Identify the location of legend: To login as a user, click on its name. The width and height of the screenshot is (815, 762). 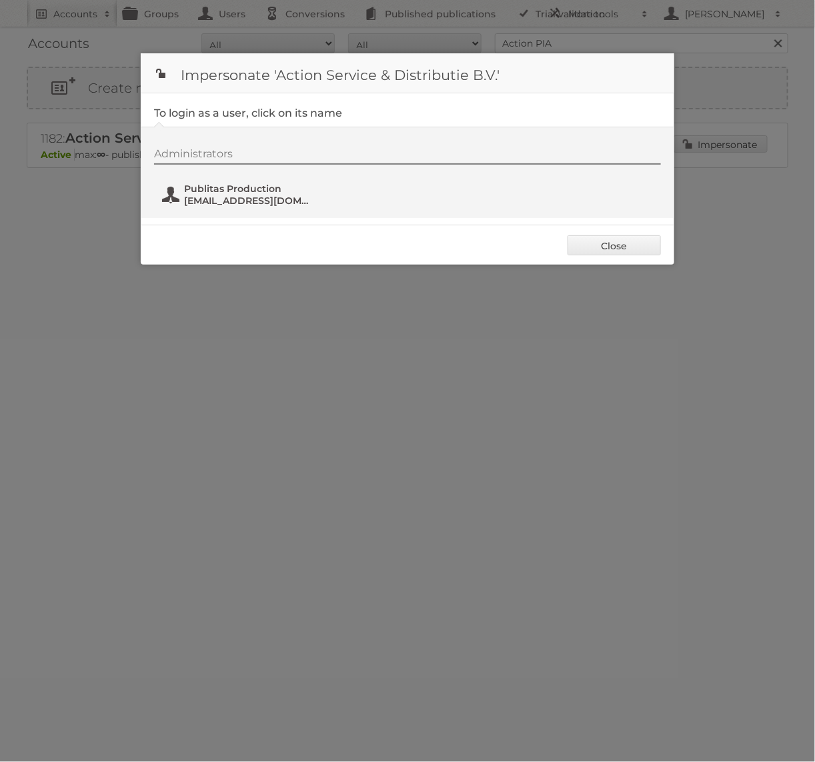
(248, 113).